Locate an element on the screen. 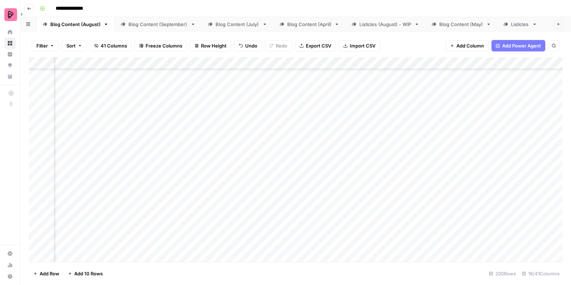  span: Export CSV is located at coordinates (318, 46).